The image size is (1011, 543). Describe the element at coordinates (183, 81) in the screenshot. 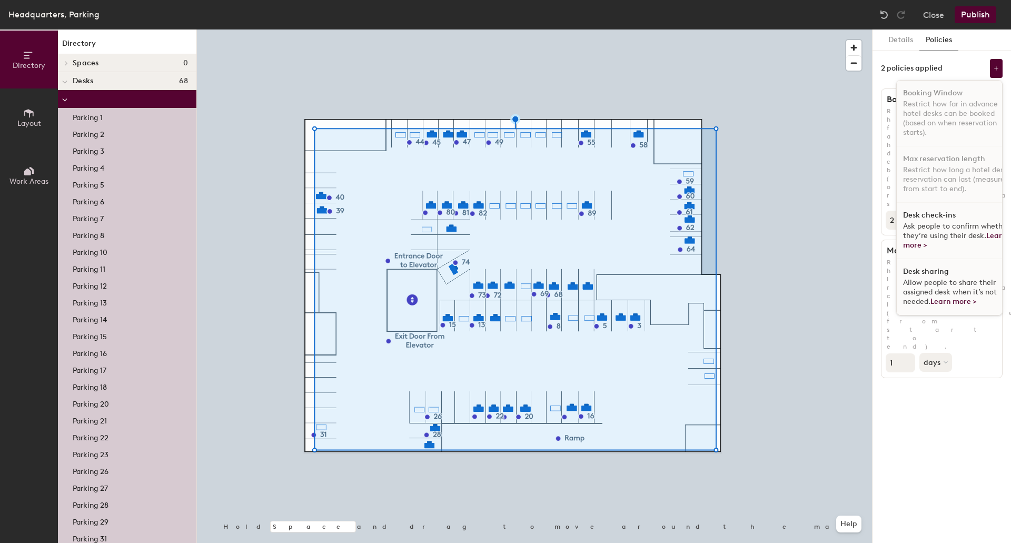

I see `span: 68` at that location.